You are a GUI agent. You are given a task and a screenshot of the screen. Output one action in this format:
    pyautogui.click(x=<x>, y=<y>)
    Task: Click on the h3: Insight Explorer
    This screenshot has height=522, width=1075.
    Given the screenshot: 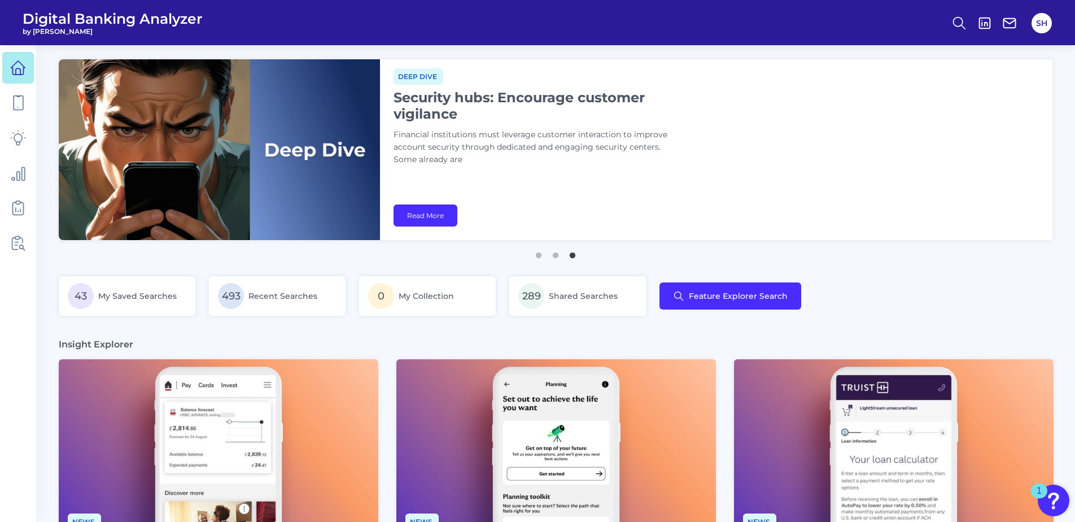 What is the action you would take?
    pyautogui.click(x=96, y=344)
    